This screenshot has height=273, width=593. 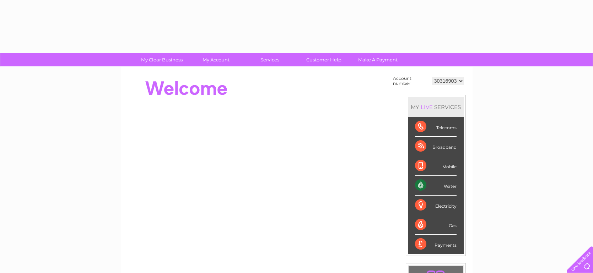 I want to click on a: Services, so click(x=270, y=60).